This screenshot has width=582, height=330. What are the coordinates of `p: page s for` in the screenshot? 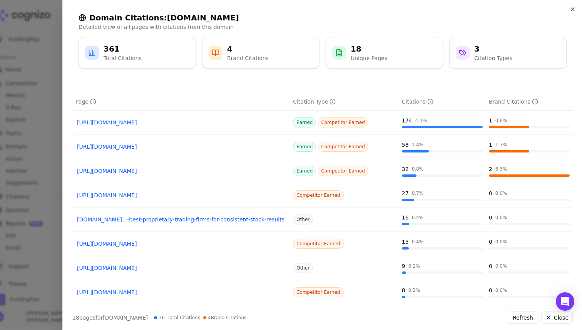 It's located at (110, 317).